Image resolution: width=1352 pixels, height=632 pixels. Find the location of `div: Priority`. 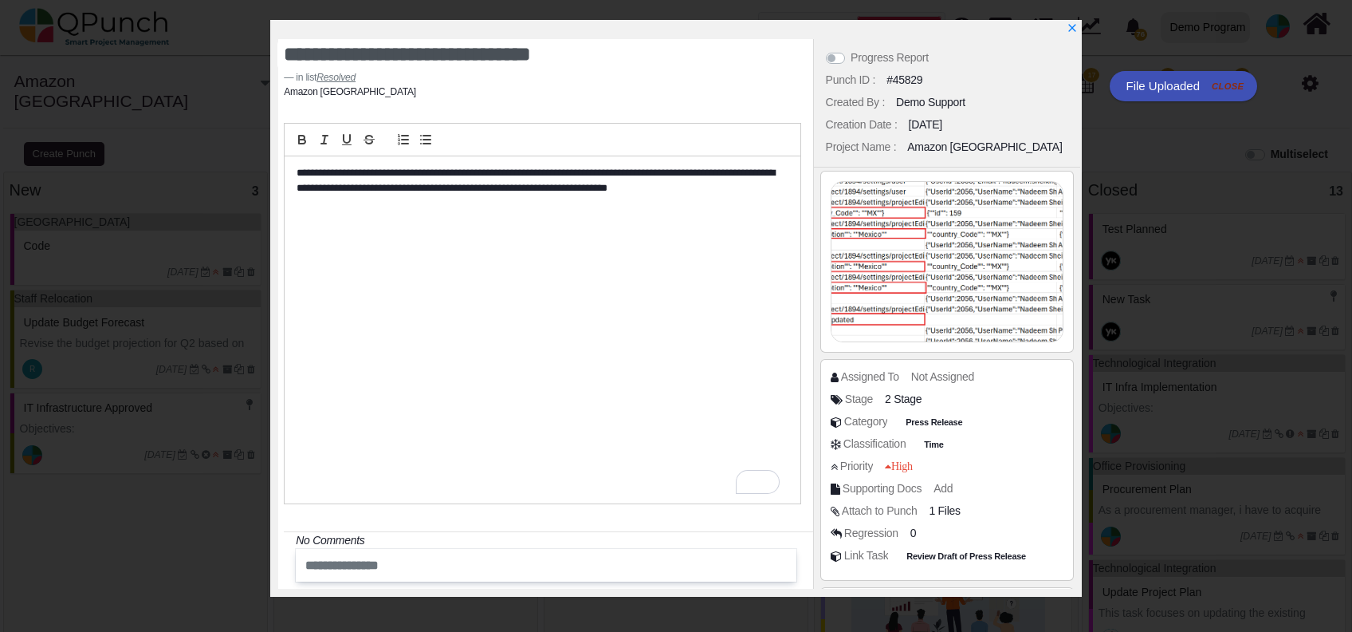

div: Priority is located at coordinates (856, 466).